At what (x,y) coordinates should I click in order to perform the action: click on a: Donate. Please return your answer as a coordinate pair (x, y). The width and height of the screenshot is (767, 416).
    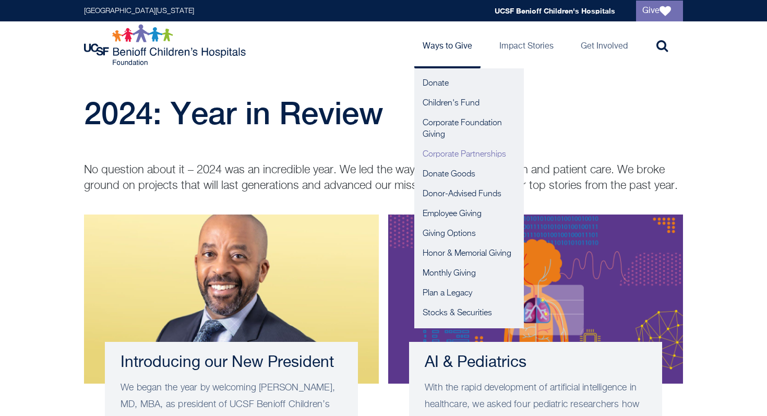
    Looking at the image, I should click on (469, 84).